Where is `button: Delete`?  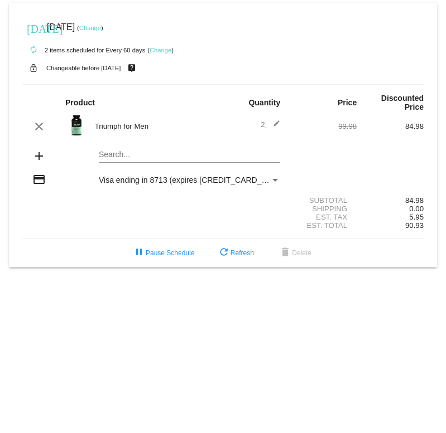 button: Delete is located at coordinates (294, 253).